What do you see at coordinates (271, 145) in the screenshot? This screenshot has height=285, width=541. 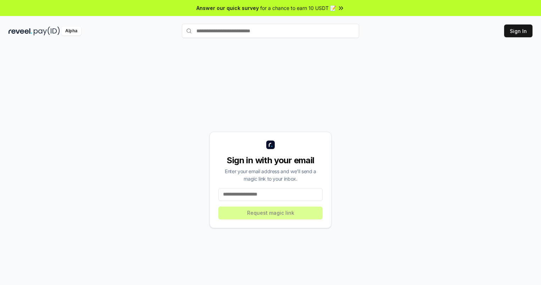 I see `img: logo_small` at bounding box center [271, 145].